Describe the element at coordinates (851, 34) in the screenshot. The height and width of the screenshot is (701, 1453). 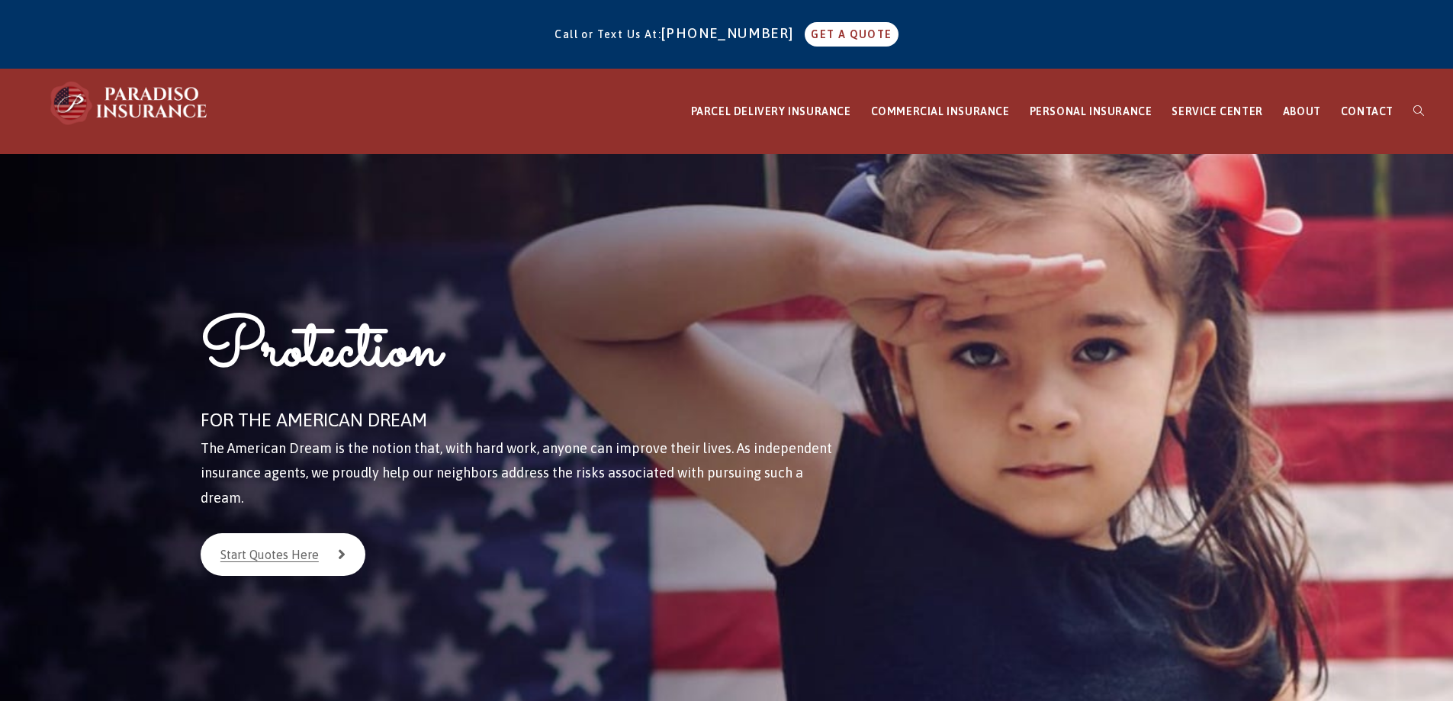
I see `a: GET A QUOTE` at that location.